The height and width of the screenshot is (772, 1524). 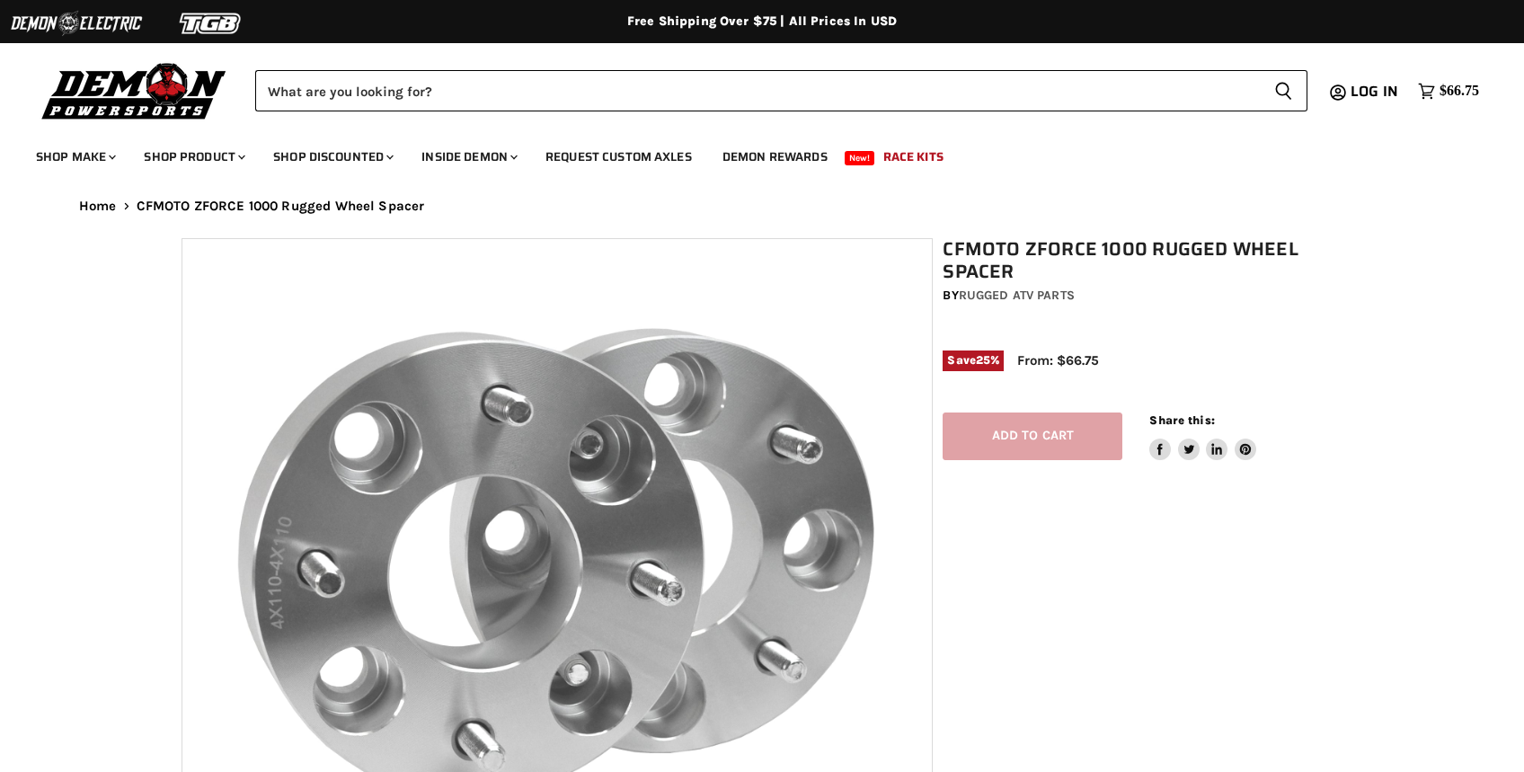 I want to click on a: Inside Demon, so click(x=468, y=156).